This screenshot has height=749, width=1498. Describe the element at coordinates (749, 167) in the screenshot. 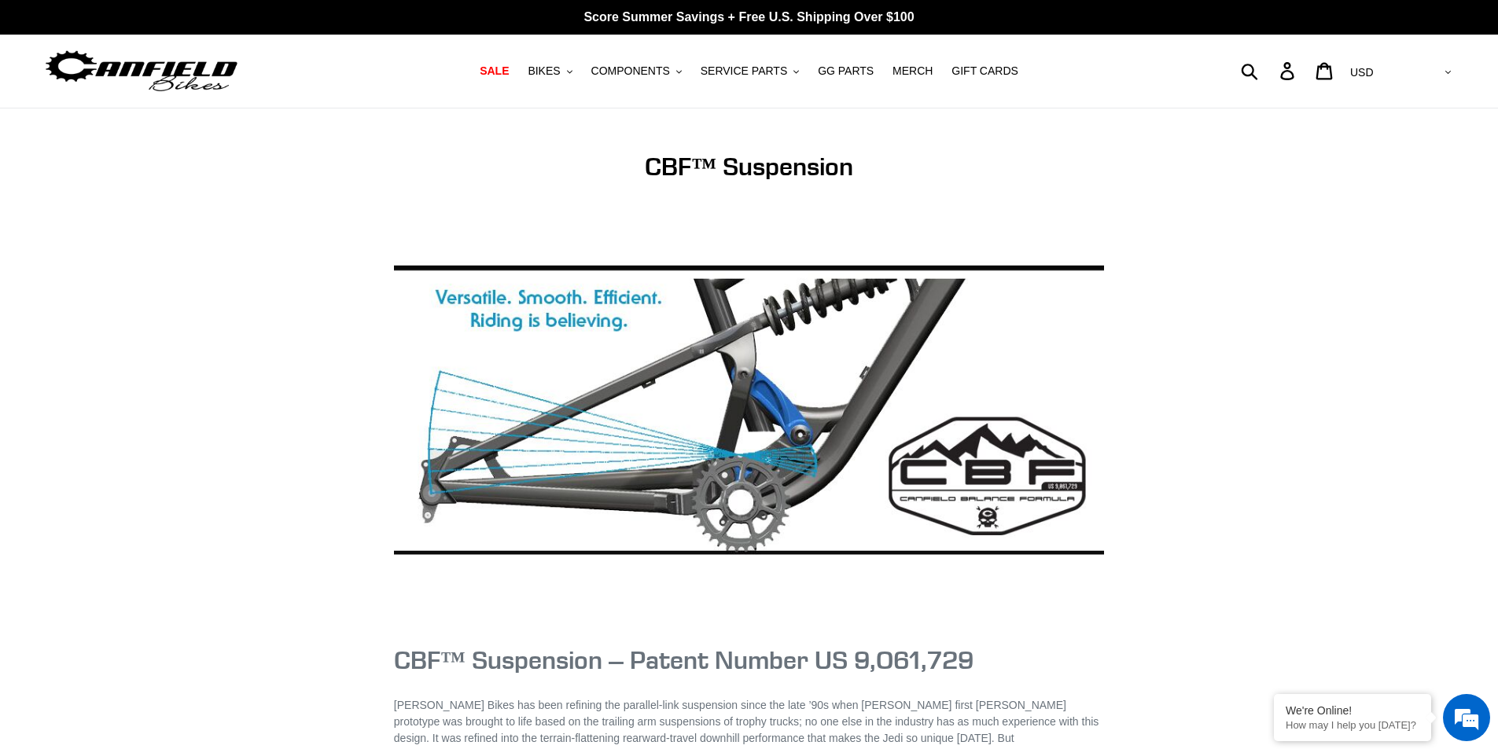

I see `h1: CBF™ Suspension` at that location.